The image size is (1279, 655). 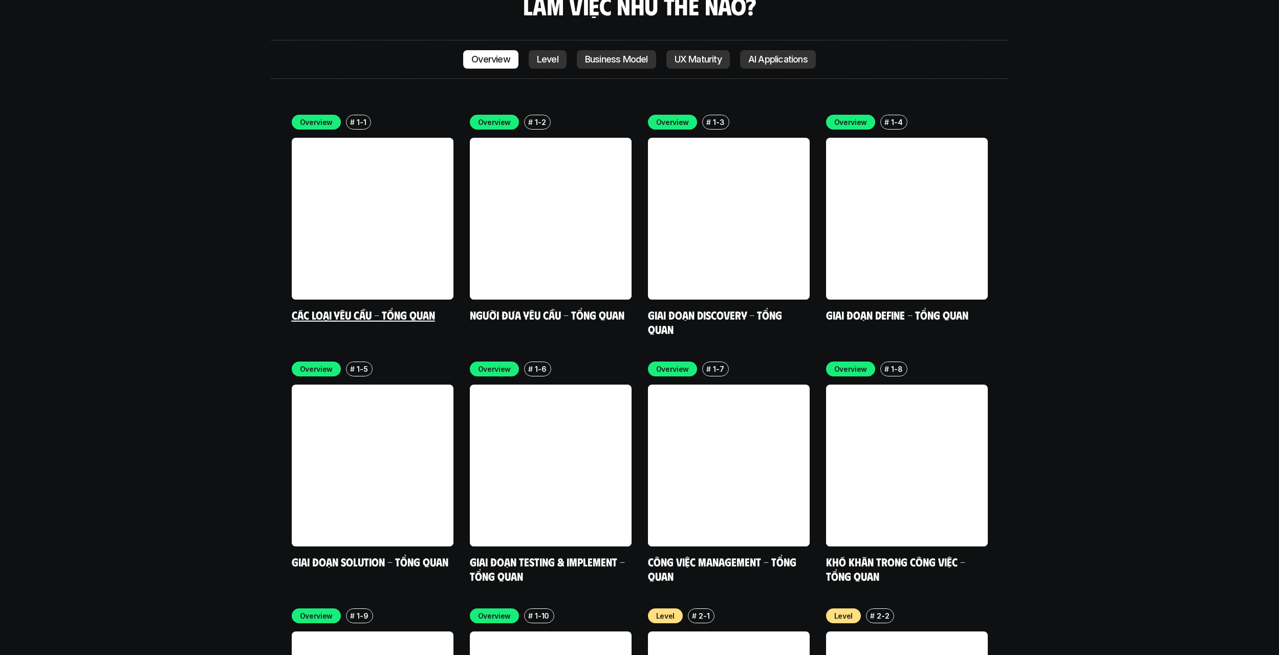 I want to click on a: Giai đoạn Solution - Tổng quan, so click(x=370, y=561).